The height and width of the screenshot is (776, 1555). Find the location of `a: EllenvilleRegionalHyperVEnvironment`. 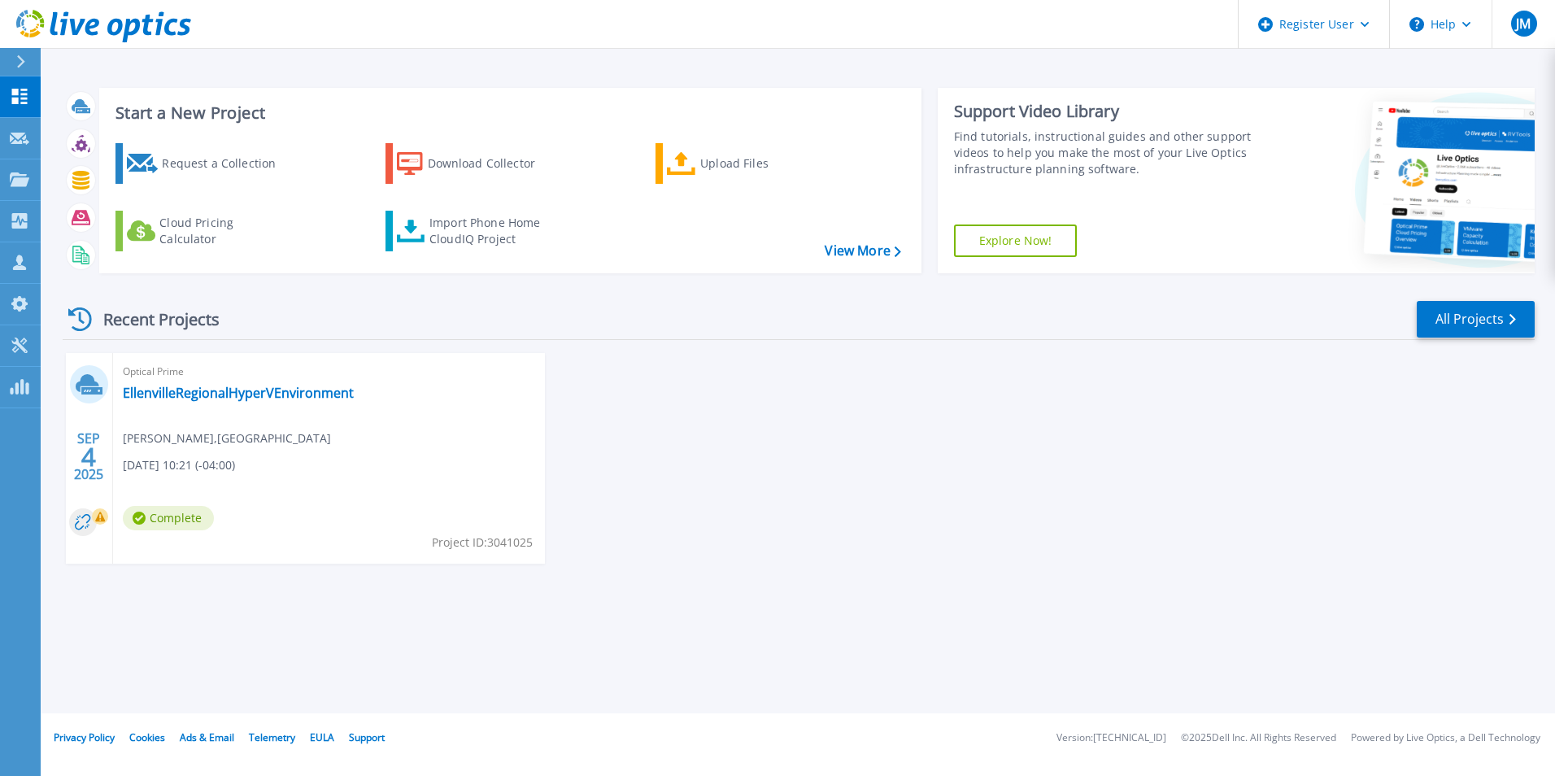

a: EllenvilleRegionalHyperVEnvironment is located at coordinates (238, 393).